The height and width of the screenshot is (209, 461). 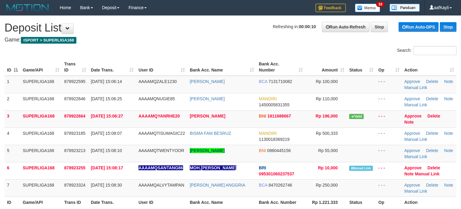 What do you see at coordinates (327, 82) in the screenshot?
I see `span: Rp 100,000` at bounding box center [327, 82].